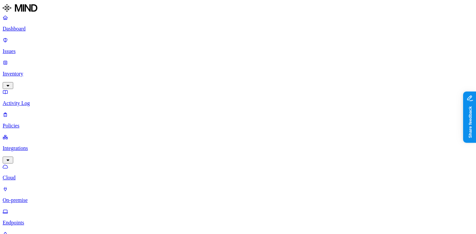 Image resolution: width=476 pixels, height=234 pixels. I want to click on a: Policies, so click(238, 120).